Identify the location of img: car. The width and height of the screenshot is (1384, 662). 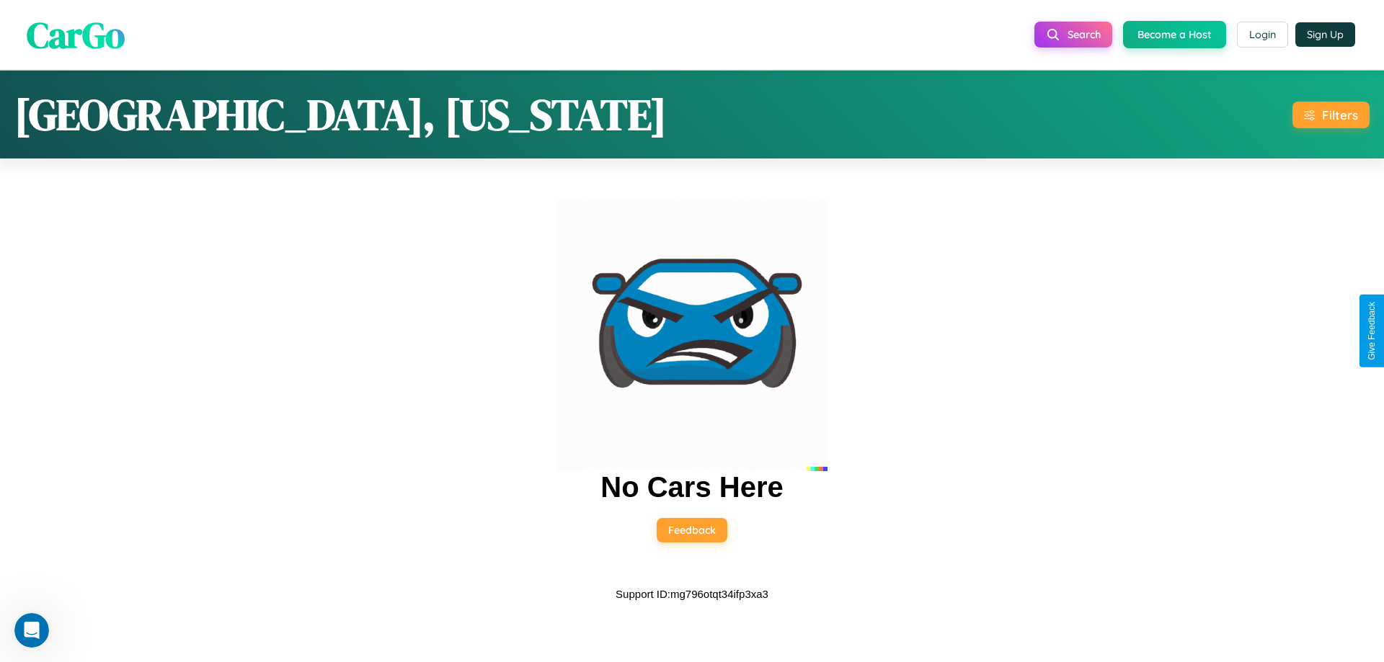
(692, 336).